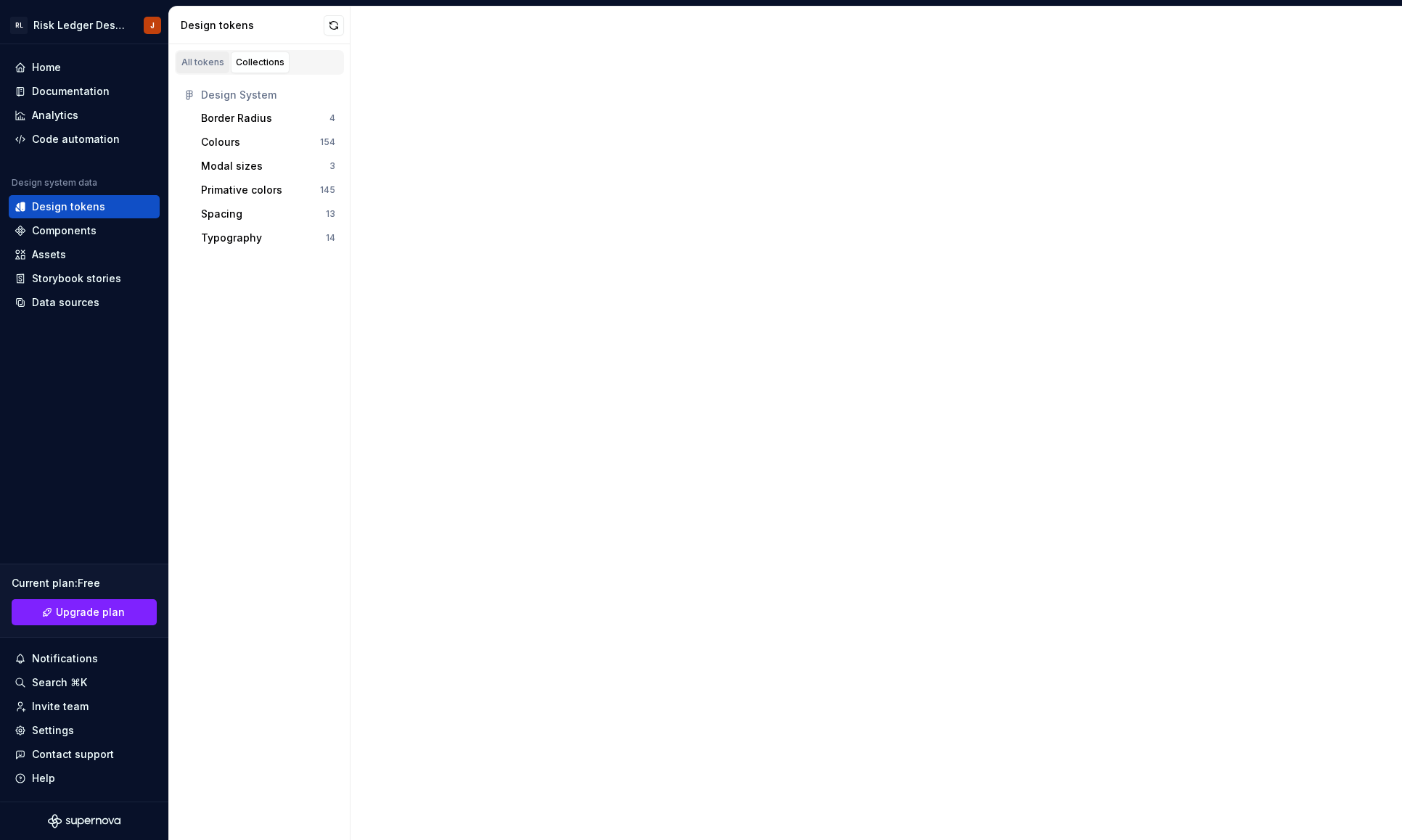  What do you see at coordinates (44, 778) in the screenshot?
I see `div: Help` at bounding box center [44, 778].